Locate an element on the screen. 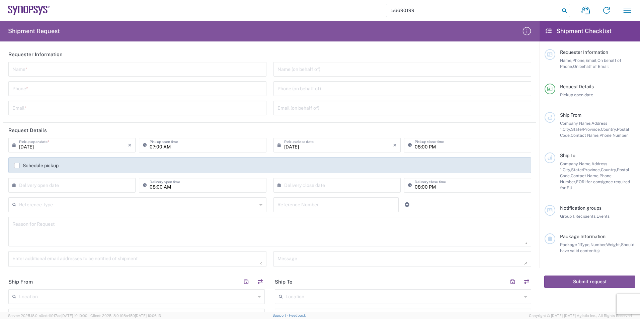 This screenshot has height=319, width=640. span: Group 1: is located at coordinates (568, 216).